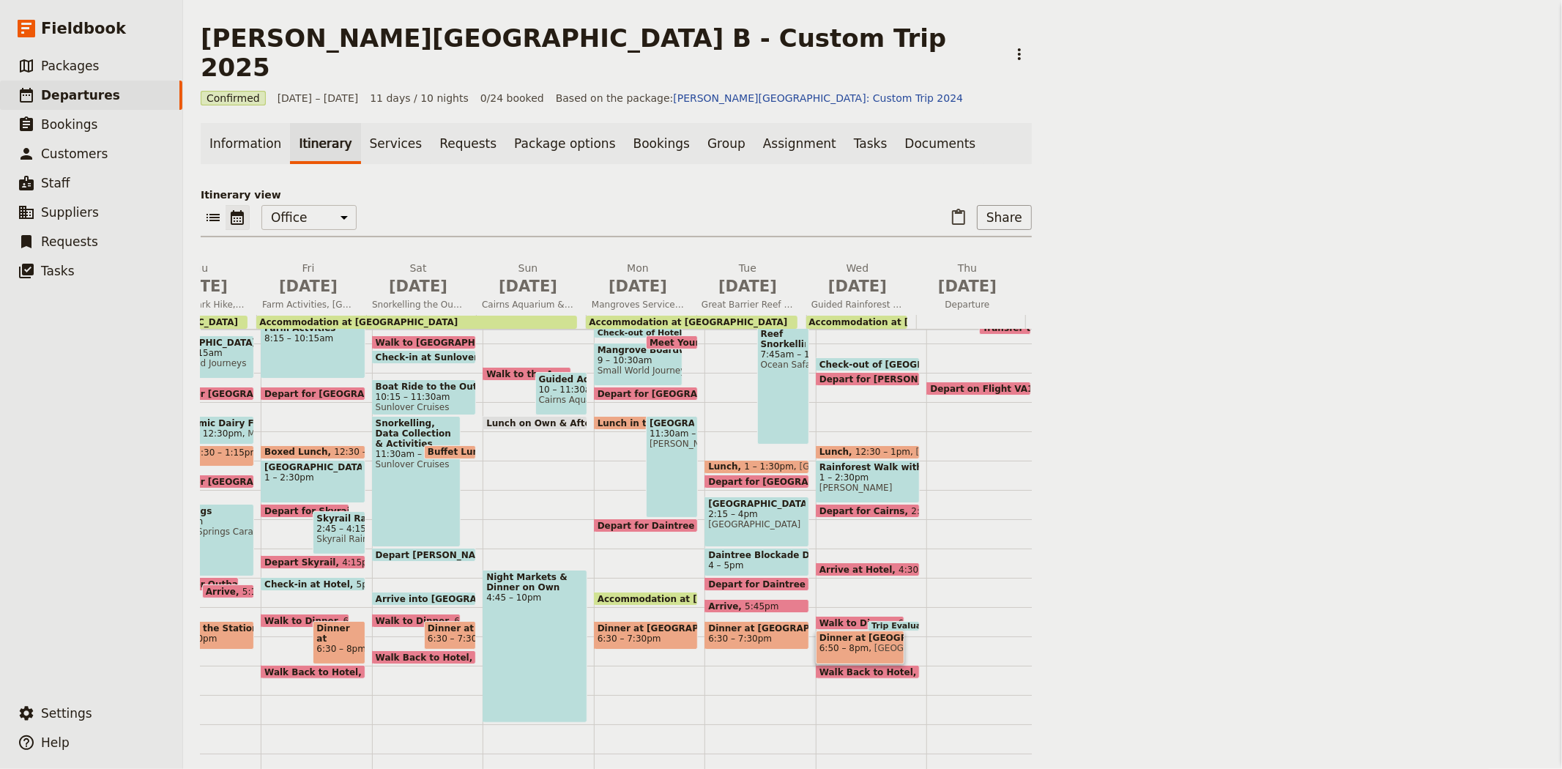 The width and height of the screenshot is (1562, 769). Describe the element at coordinates (308, 279) in the screenshot. I see `h2: Fri` at that location.